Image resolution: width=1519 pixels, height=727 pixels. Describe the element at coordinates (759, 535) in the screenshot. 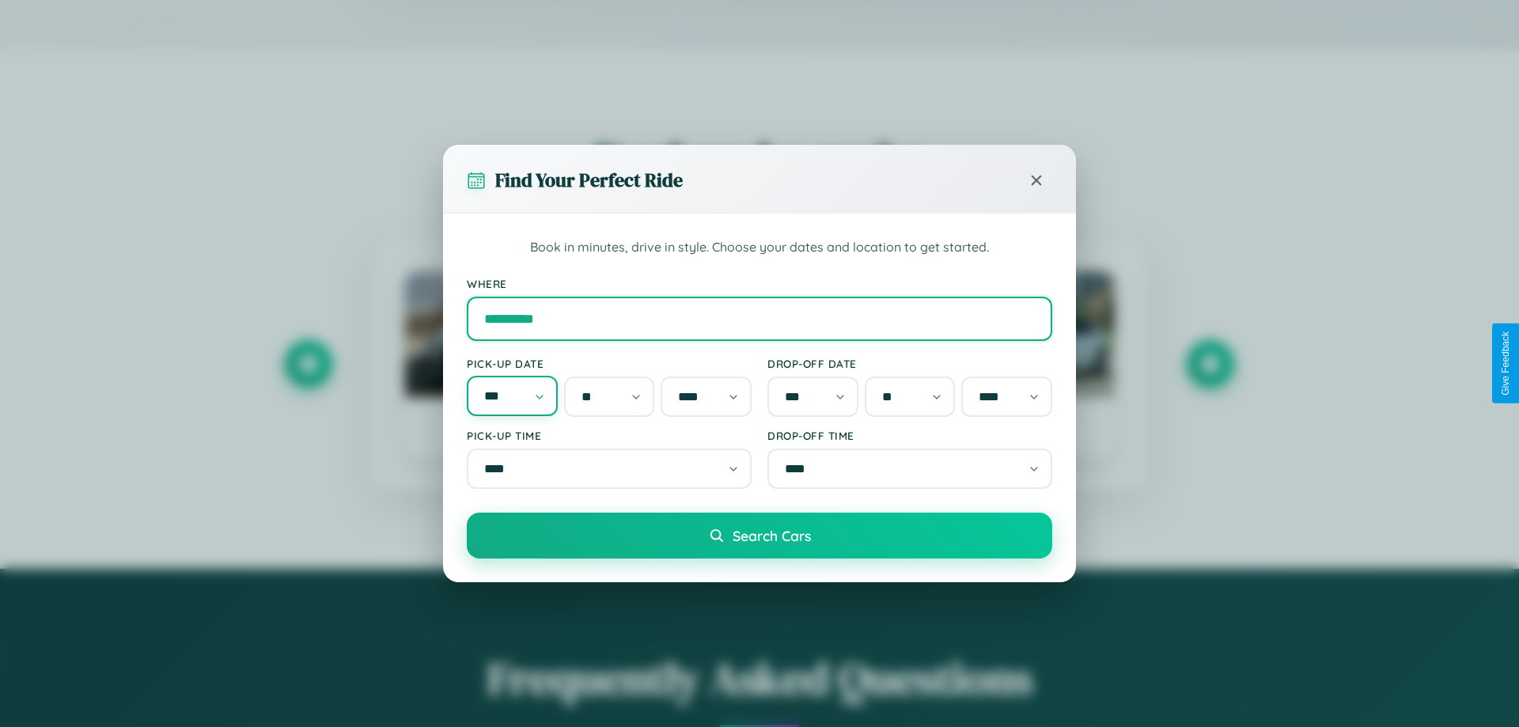

I see `button: Search Cars` at that location.